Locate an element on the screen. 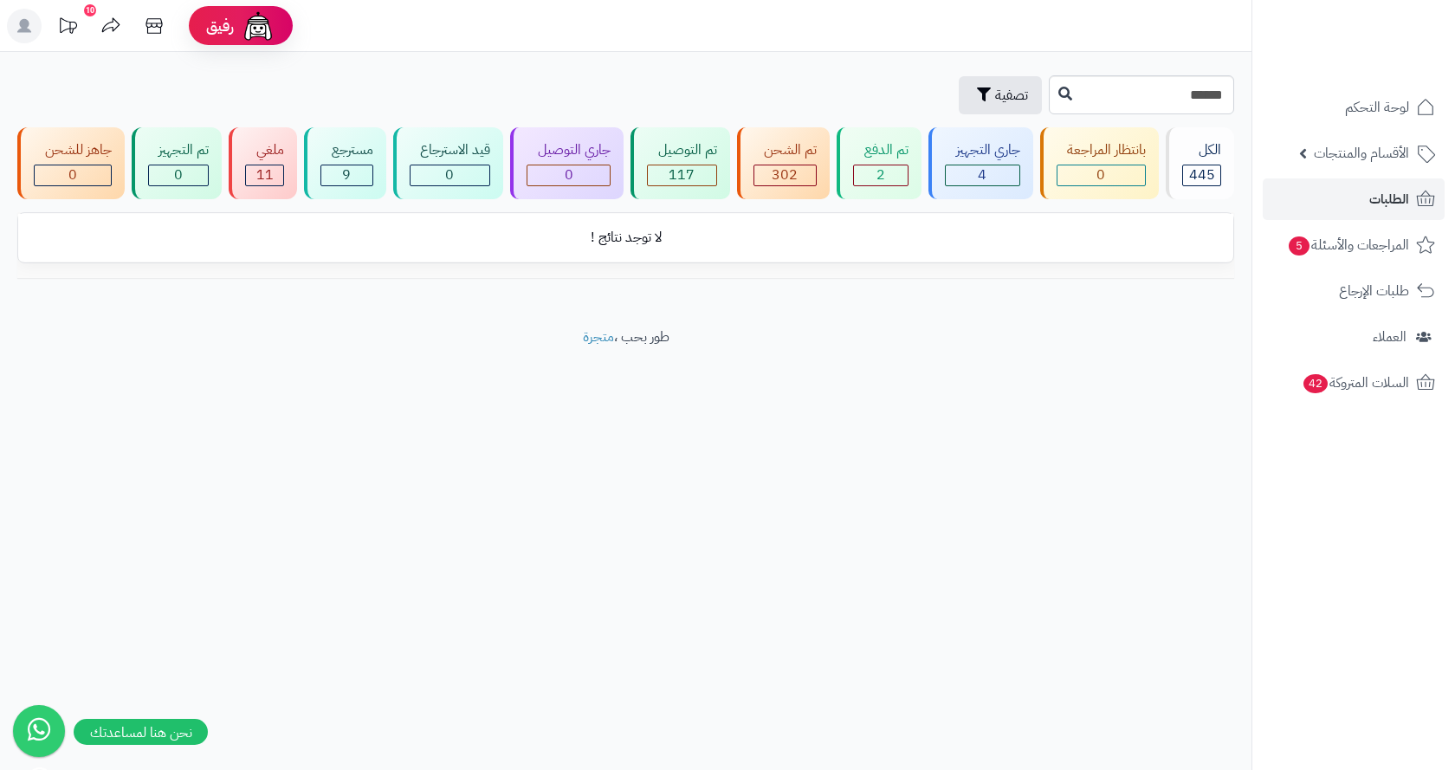  div: 11 is located at coordinates (264, 175).